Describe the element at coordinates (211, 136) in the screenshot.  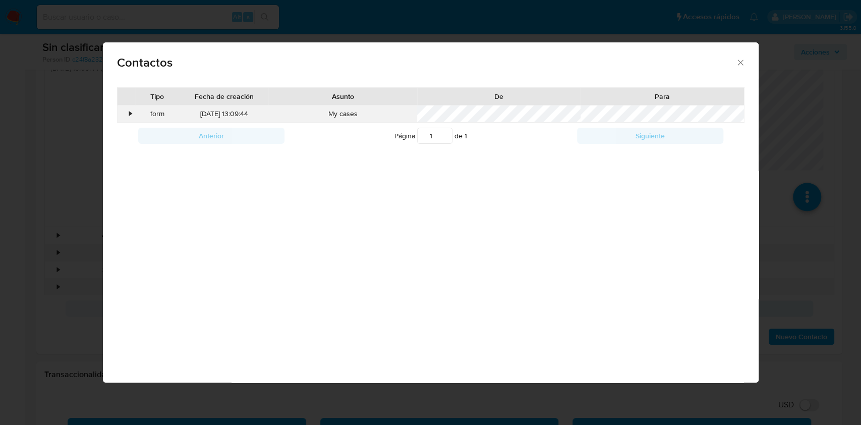
I see `button: Anterior` at that location.